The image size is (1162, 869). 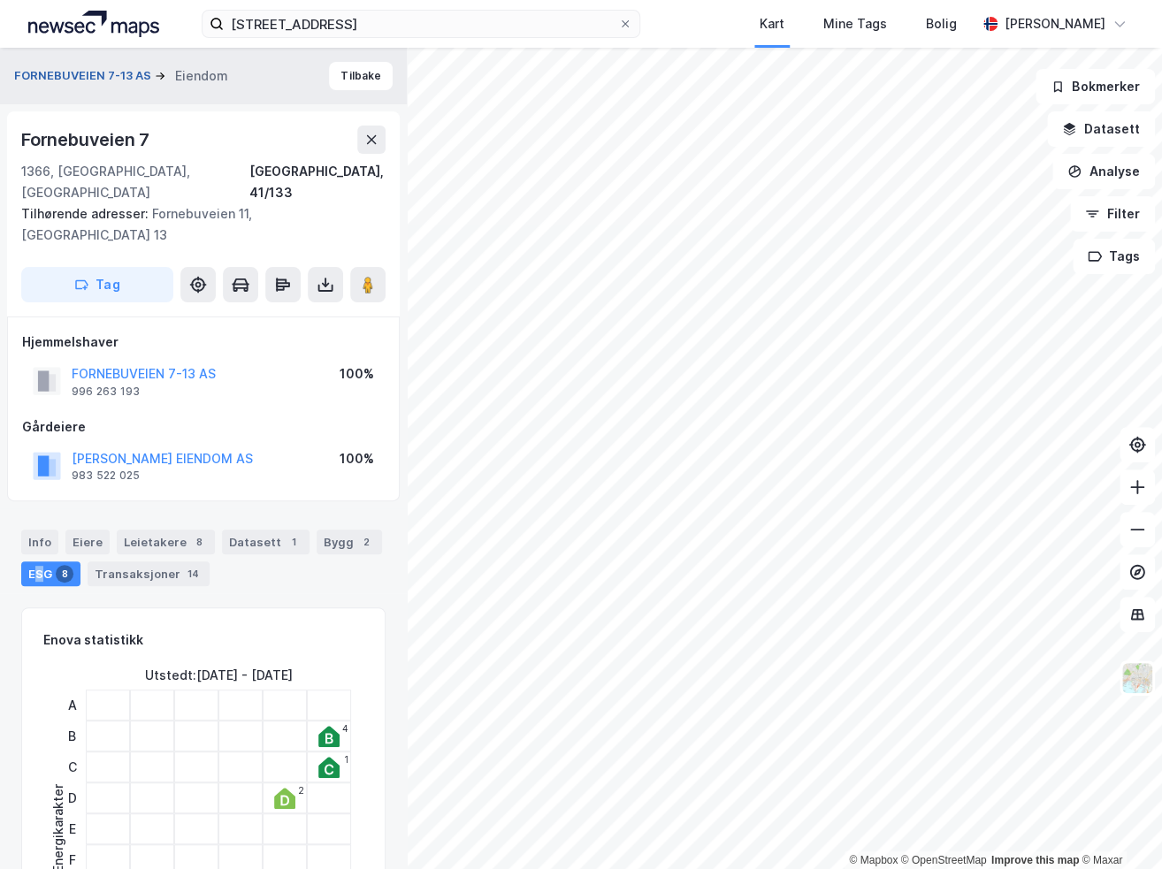 I want to click on div: 4, so click(x=345, y=729).